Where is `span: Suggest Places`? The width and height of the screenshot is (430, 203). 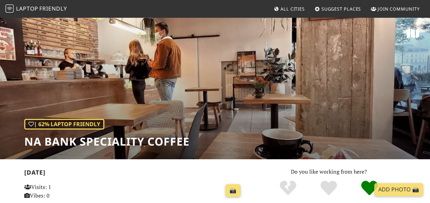 span: Suggest Places is located at coordinates (341, 9).